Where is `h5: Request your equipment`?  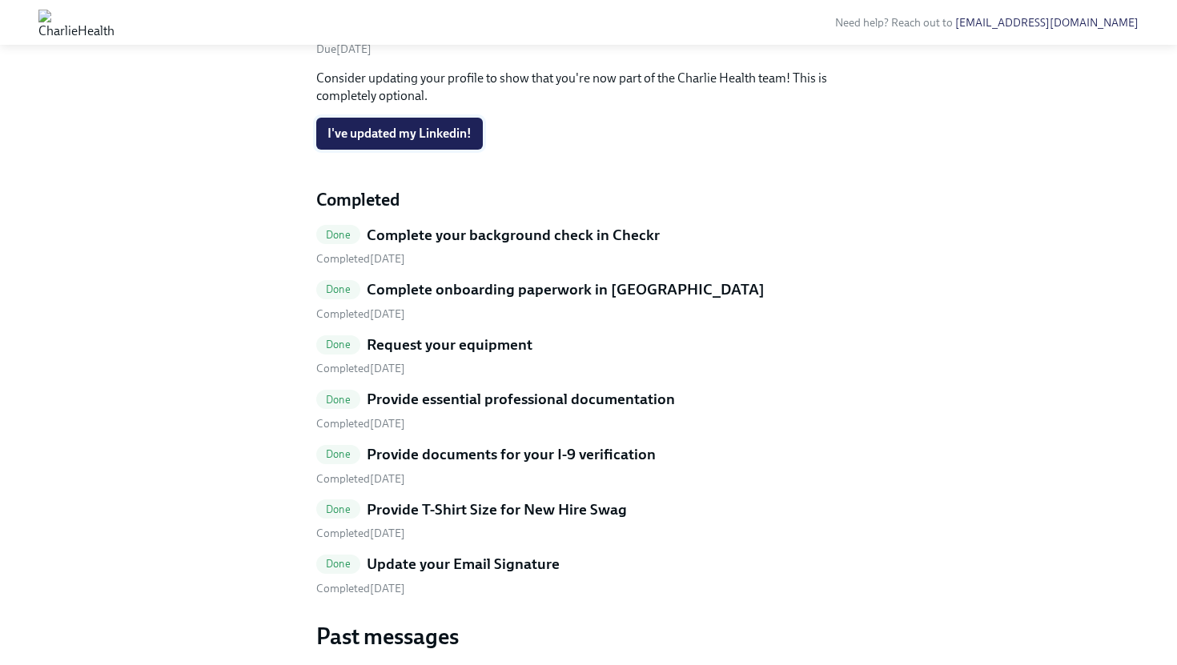
h5: Request your equipment is located at coordinates (449, 345).